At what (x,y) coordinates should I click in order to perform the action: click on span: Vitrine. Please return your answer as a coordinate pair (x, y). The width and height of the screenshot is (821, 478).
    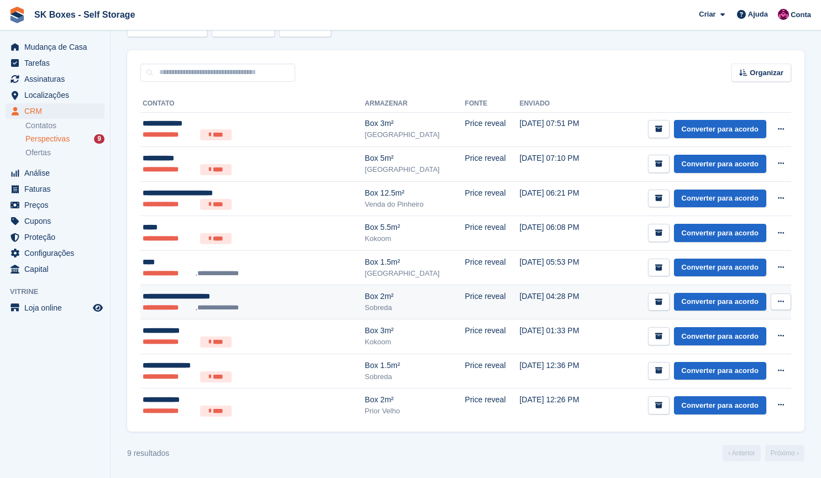
    Looking at the image, I should click on (60, 292).